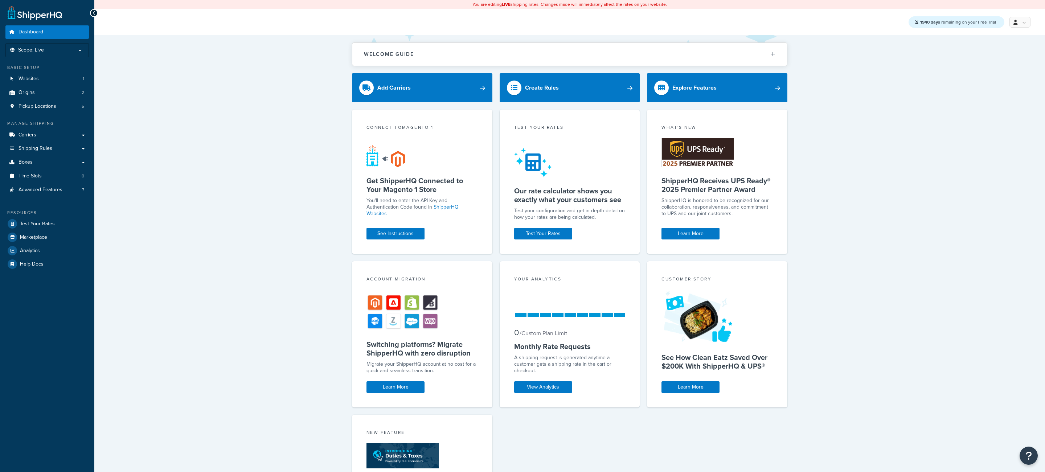 This screenshot has height=472, width=1045. What do you see at coordinates (83, 79) in the screenshot?
I see `span: 1` at bounding box center [83, 79].